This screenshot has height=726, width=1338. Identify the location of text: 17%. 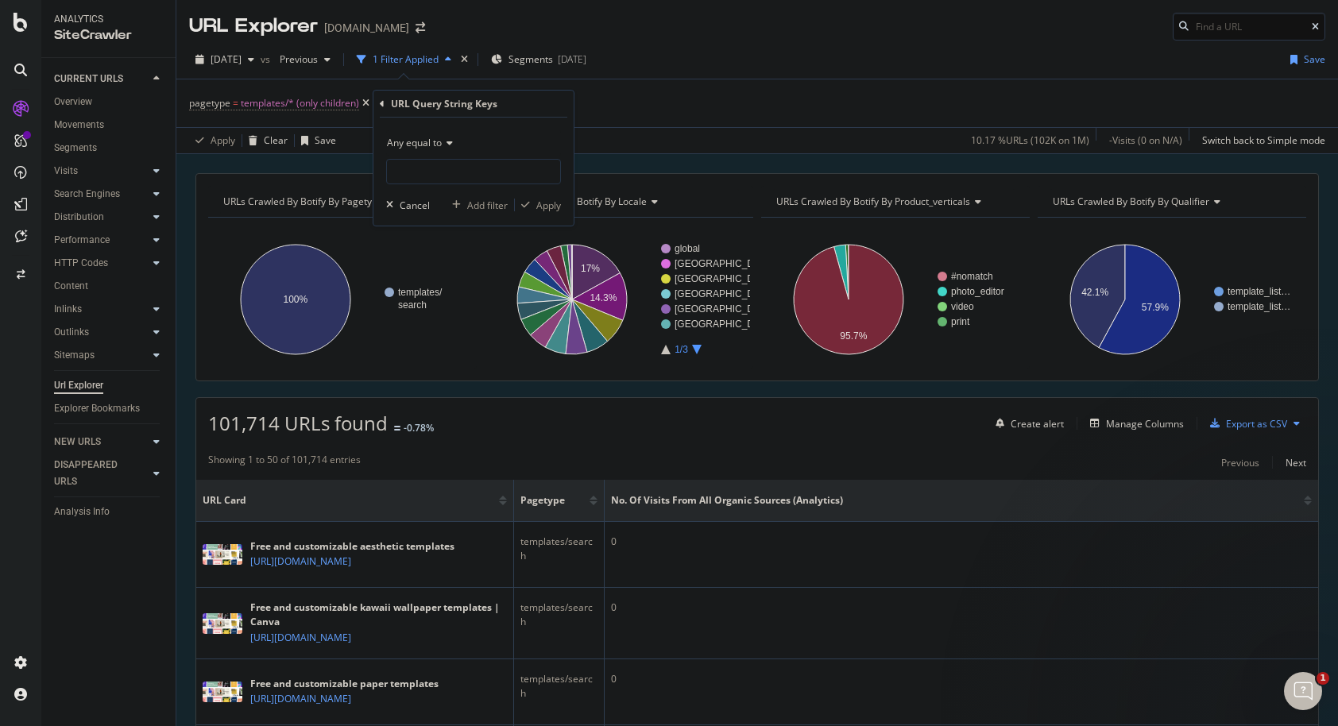
(590, 269).